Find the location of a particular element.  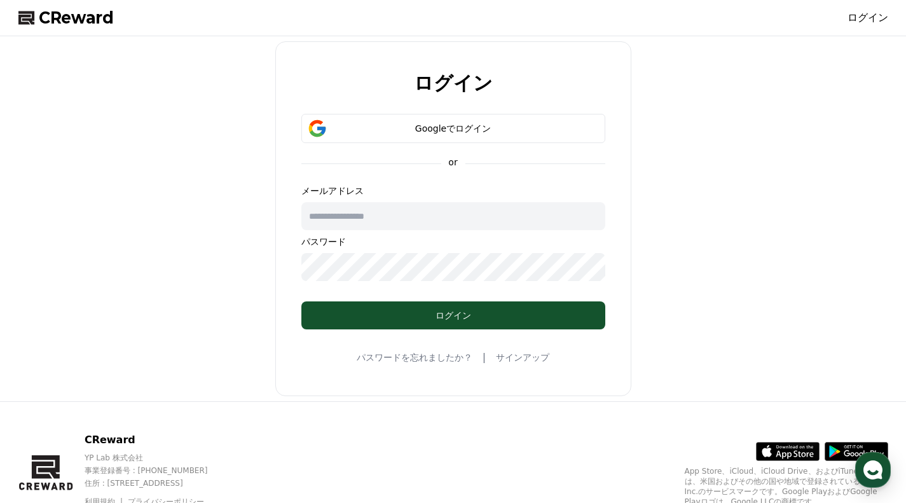

a: パスワードを忘れましたか？ is located at coordinates (414, 357).